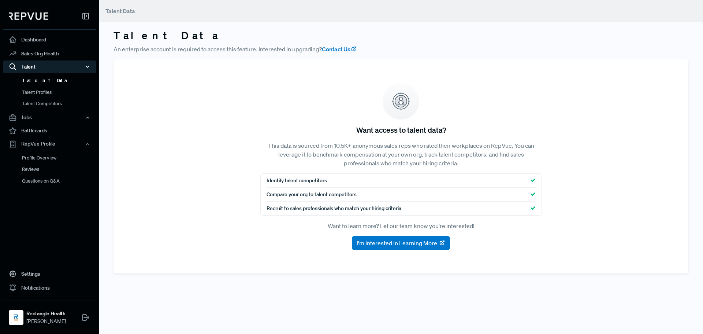 Image resolution: width=703 pixels, height=334 pixels. Describe the element at coordinates (334, 208) in the screenshot. I see `span: Recruit to sales professionals who match your hiring criteria` at that location.